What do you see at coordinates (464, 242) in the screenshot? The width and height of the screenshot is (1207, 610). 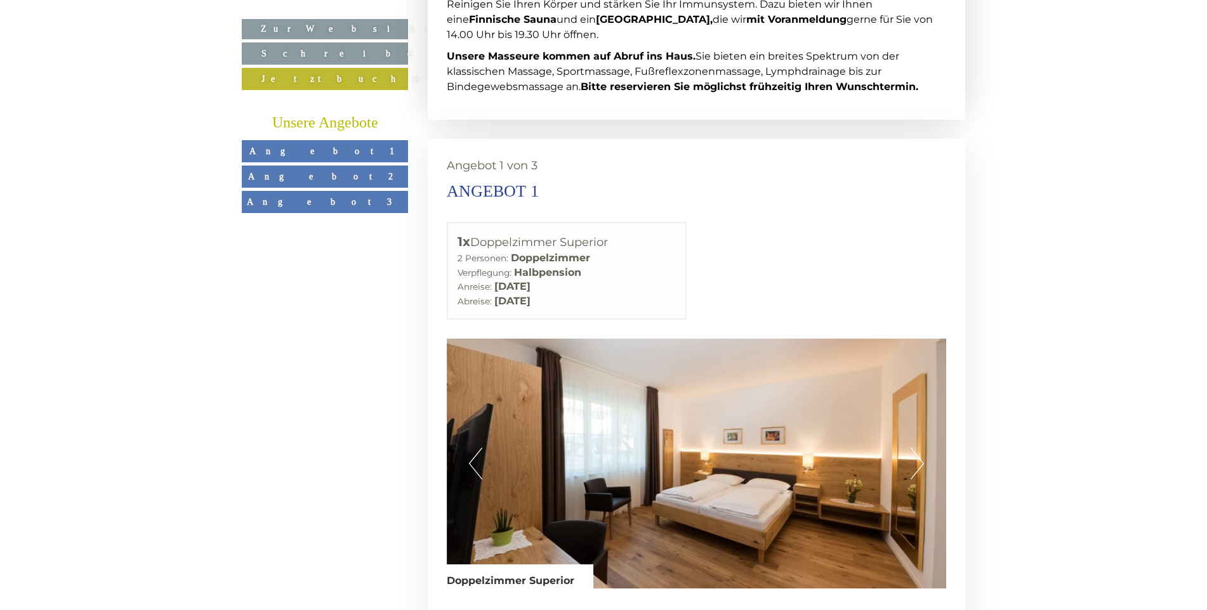 I see `b: 1x` at bounding box center [464, 242].